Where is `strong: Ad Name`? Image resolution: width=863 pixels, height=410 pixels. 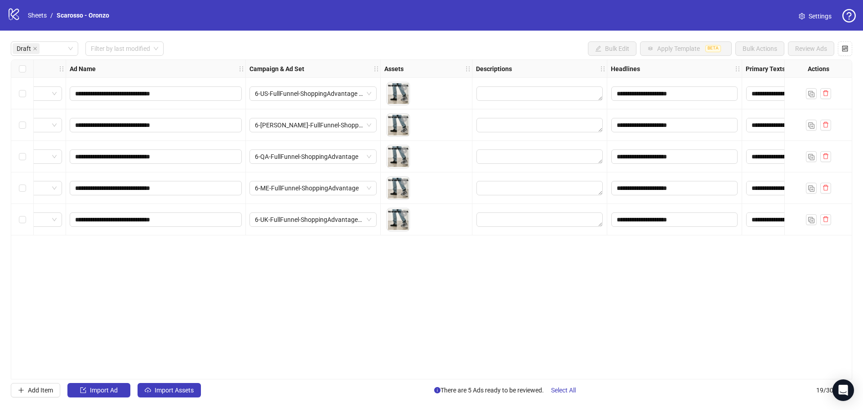
strong: Ad Name is located at coordinates (83, 69).